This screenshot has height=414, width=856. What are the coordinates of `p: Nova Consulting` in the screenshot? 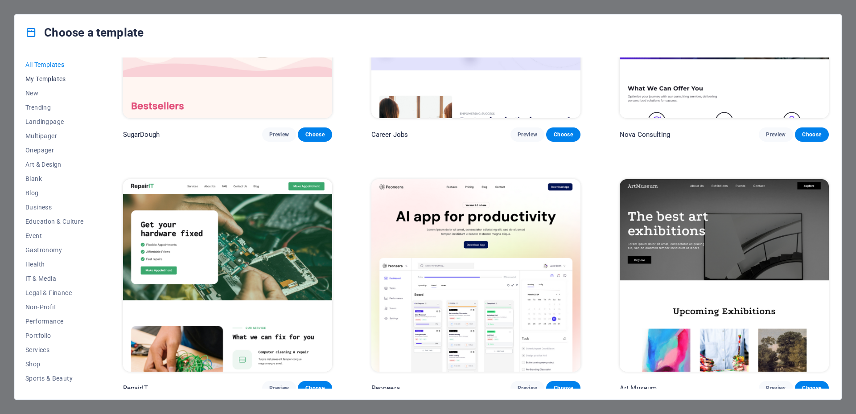 It's located at (645, 135).